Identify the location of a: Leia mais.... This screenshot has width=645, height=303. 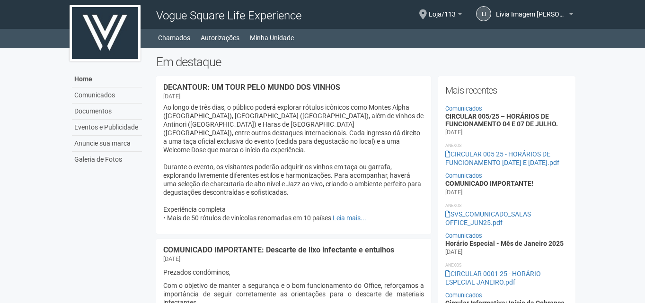
(349, 218).